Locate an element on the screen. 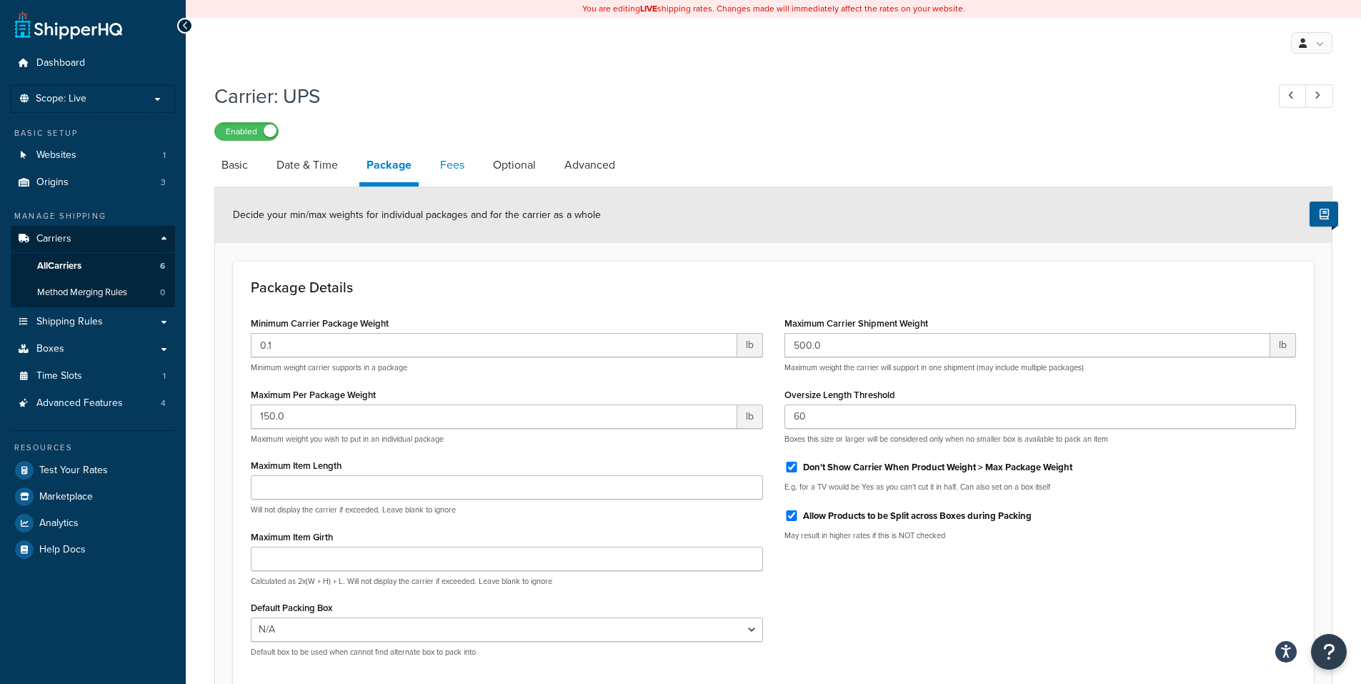 The width and height of the screenshot is (1361, 684). span: Advanced Features is located at coordinates (79, 403).